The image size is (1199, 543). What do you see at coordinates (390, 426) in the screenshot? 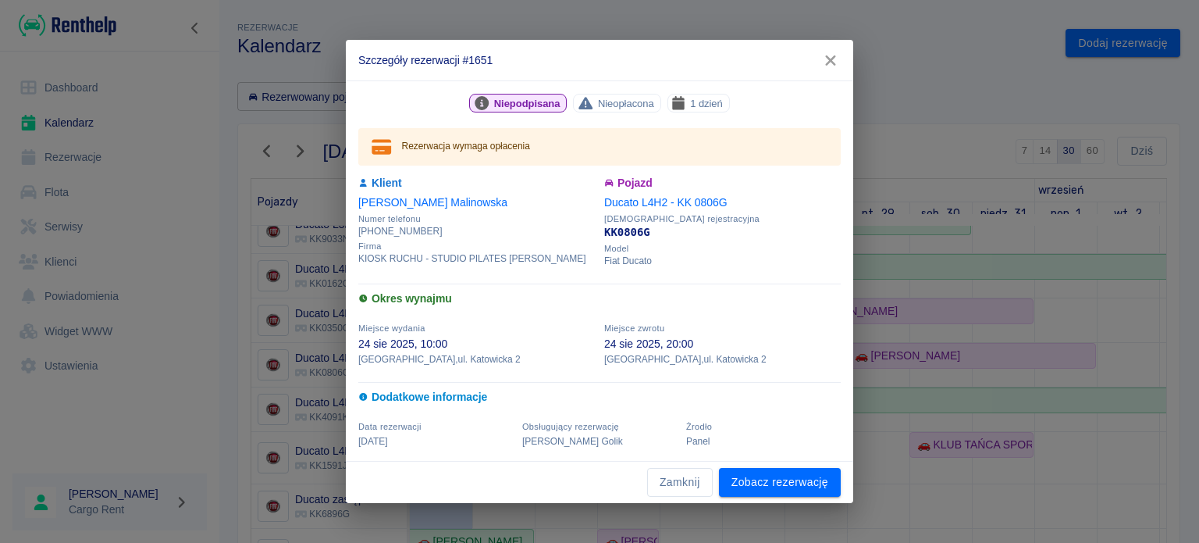
I see `span: Data rezerwacji` at bounding box center [390, 426].